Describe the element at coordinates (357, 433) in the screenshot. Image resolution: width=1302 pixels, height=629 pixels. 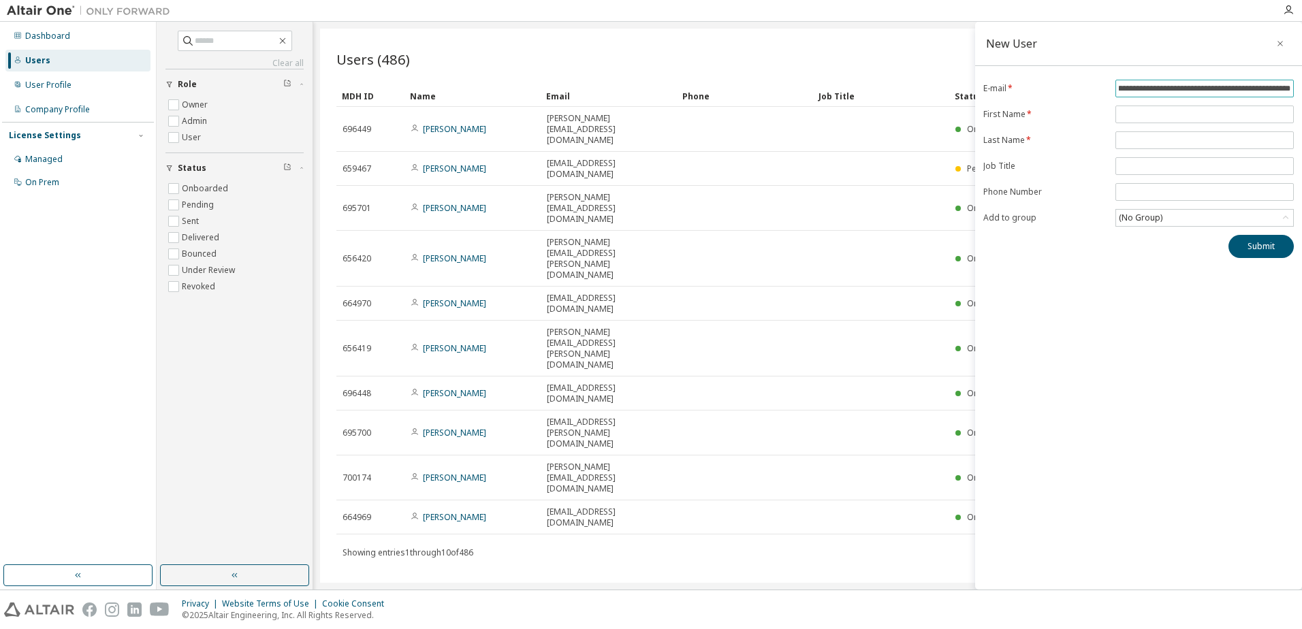
I see `span: 695700` at that location.